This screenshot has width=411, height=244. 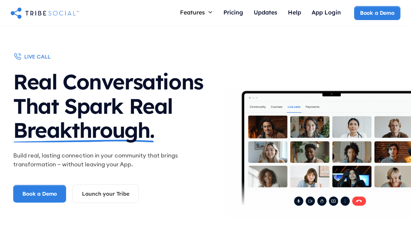 I want to click on h1: Real Conversations That Spark Real, so click(x=119, y=104).